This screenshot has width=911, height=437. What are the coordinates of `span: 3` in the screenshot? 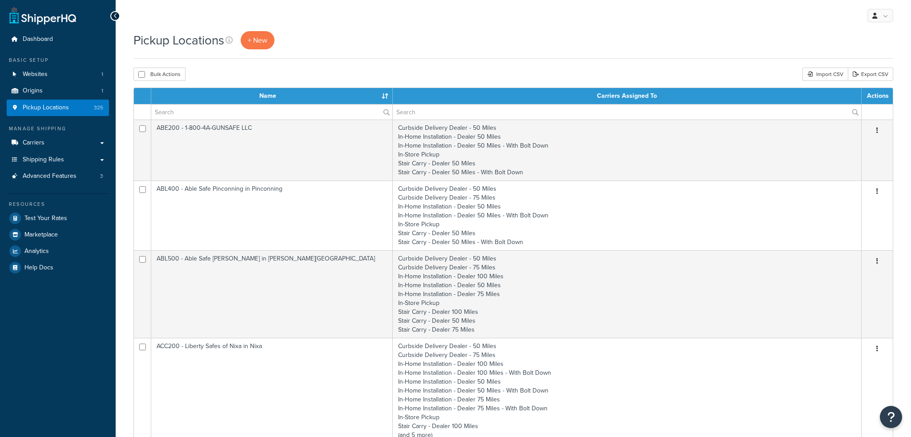 It's located at (101, 176).